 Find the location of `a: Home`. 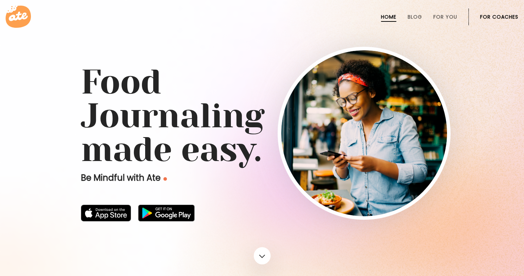

a: Home is located at coordinates (388, 17).